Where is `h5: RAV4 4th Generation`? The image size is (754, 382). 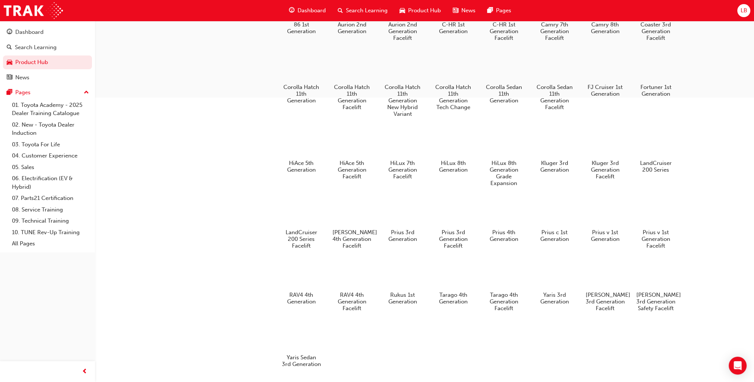 h5: RAV4 4th Generation is located at coordinates (301, 298).